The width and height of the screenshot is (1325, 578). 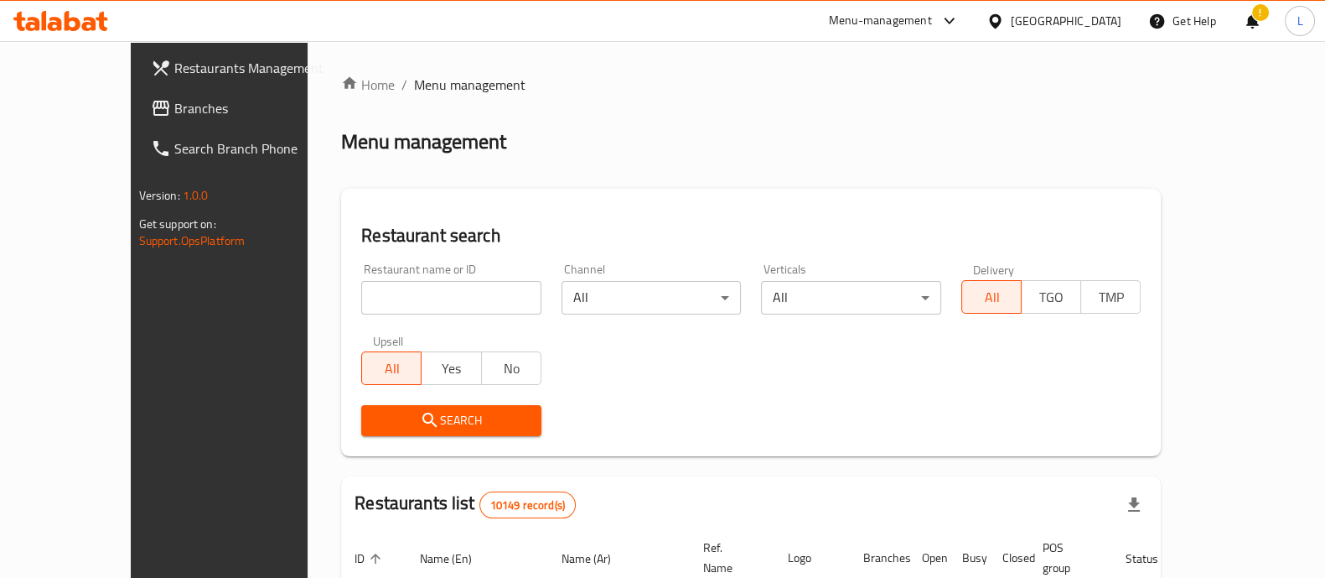 I want to click on button: TMP, so click(x=1111, y=297).